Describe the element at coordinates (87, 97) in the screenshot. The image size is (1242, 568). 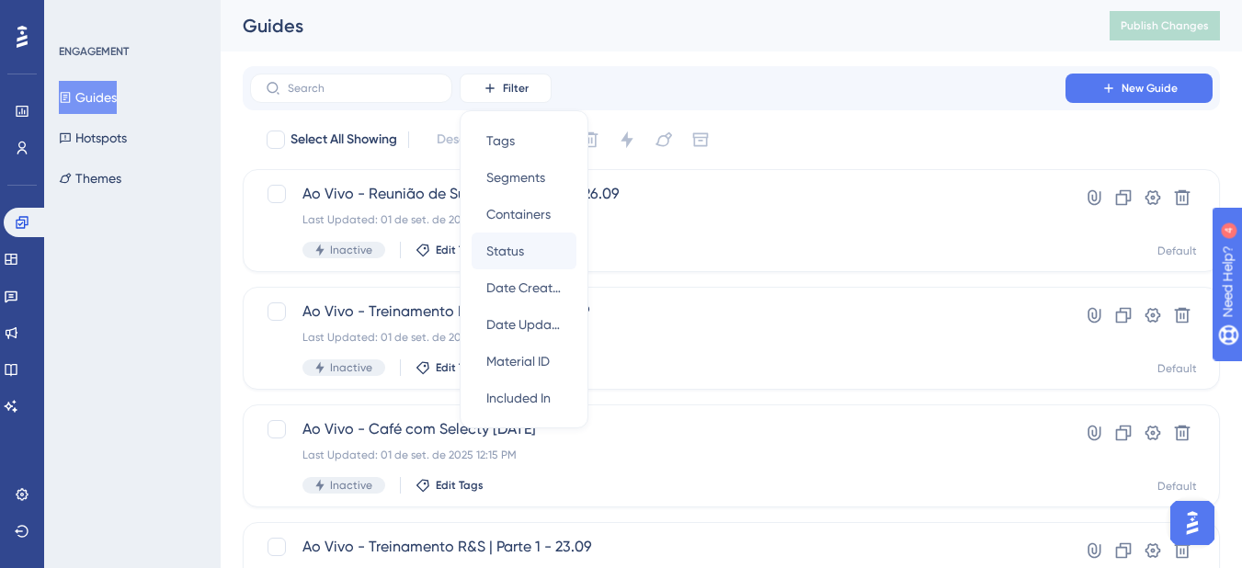
I see `button: Guides` at that location.